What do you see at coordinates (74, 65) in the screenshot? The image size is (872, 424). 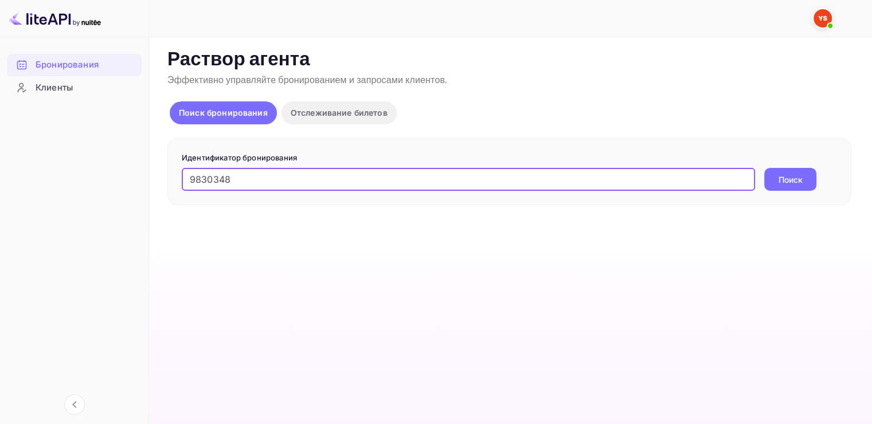 I see `div: Бронирования` at bounding box center [74, 65].